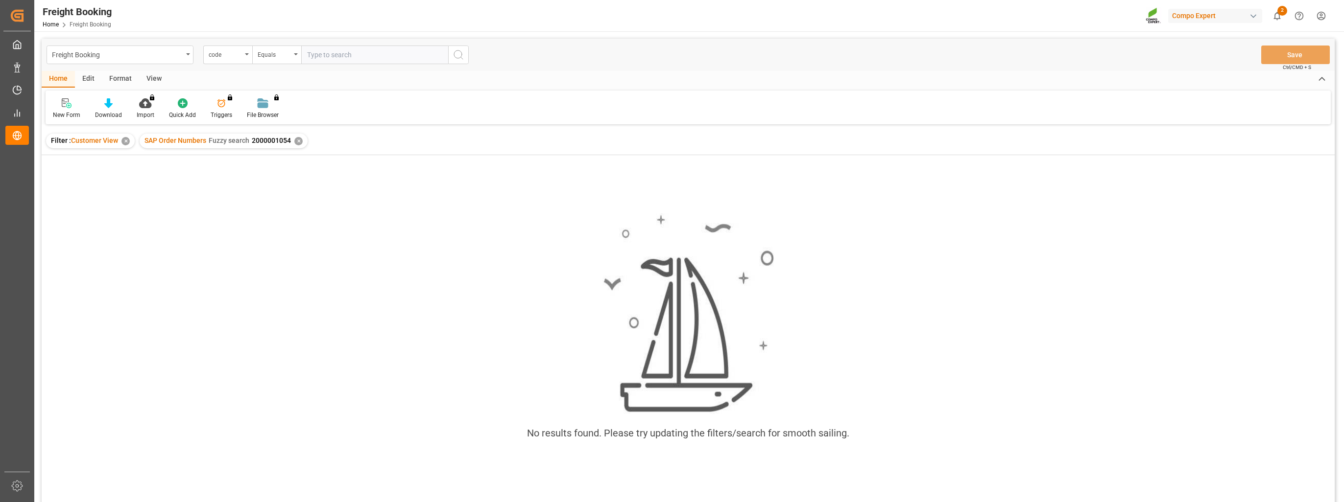 Image resolution: width=1344 pixels, height=502 pixels. What do you see at coordinates (108, 115) in the screenshot?
I see `div: Download` at bounding box center [108, 115].